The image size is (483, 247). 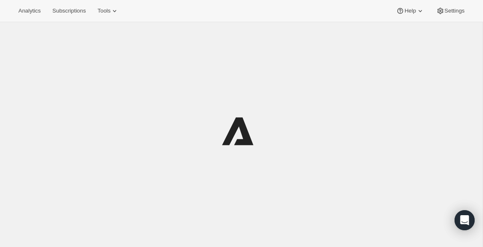 What do you see at coordinates (410, 11) in the screenshot?
I see `span: Help` at bounding box center [410, 11].